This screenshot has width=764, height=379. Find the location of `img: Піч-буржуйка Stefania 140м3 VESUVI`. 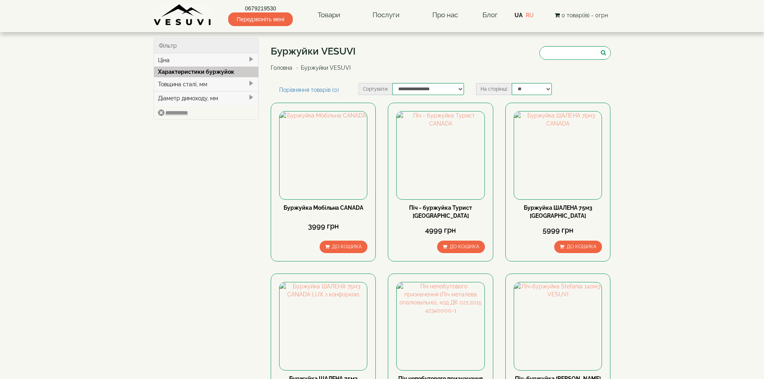

img: Піч-буржуйка Stefania 140м3 VESUVI is located at coordinates (558, 326).